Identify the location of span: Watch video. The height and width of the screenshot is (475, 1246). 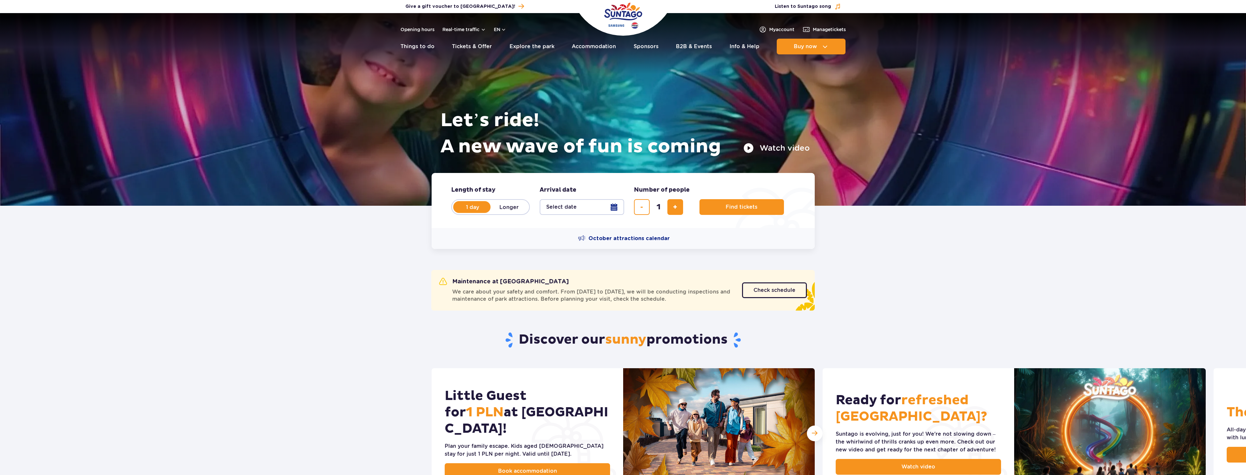
(918, 467).